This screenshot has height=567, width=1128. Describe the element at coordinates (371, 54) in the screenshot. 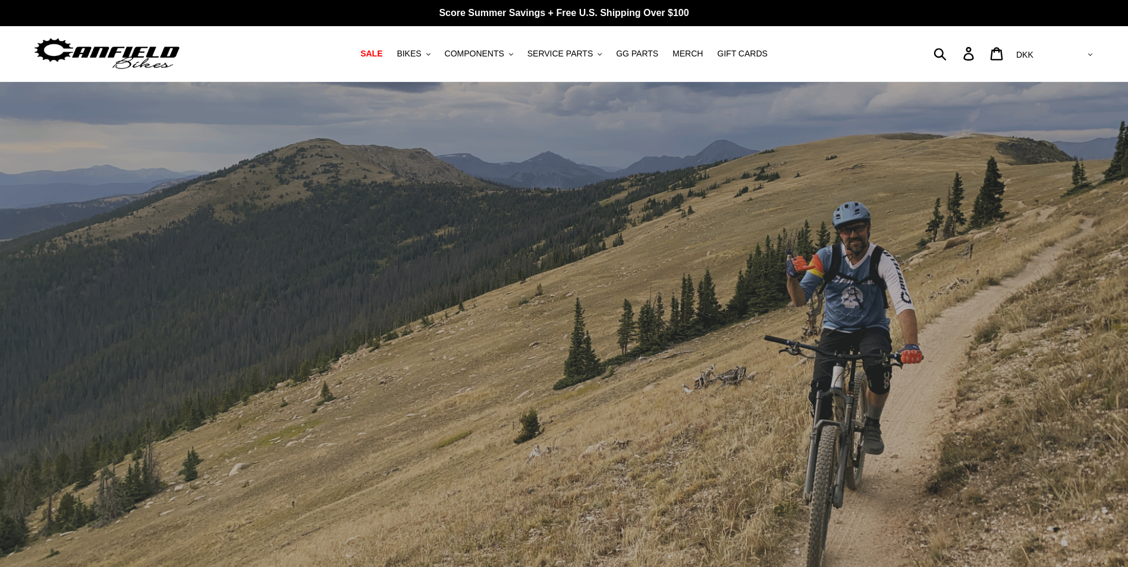

I see `a: SALE` at that location.